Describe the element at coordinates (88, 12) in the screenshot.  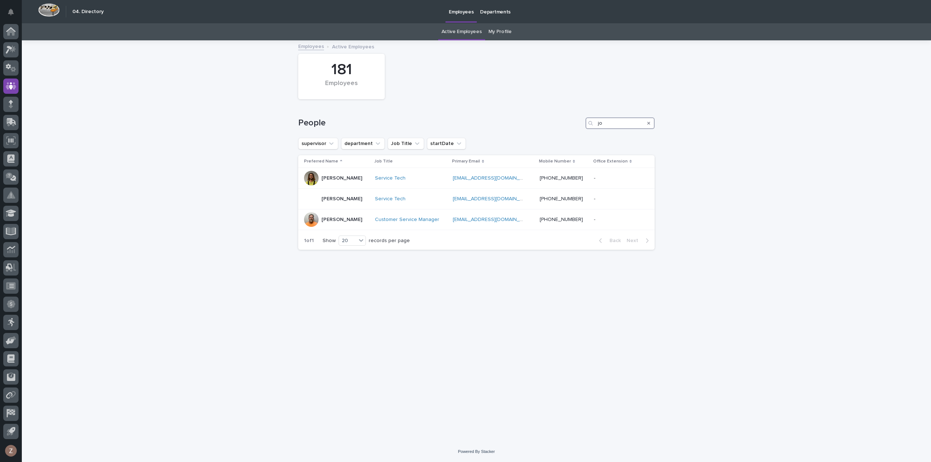
I see `h2: 04. Directory` at that location.